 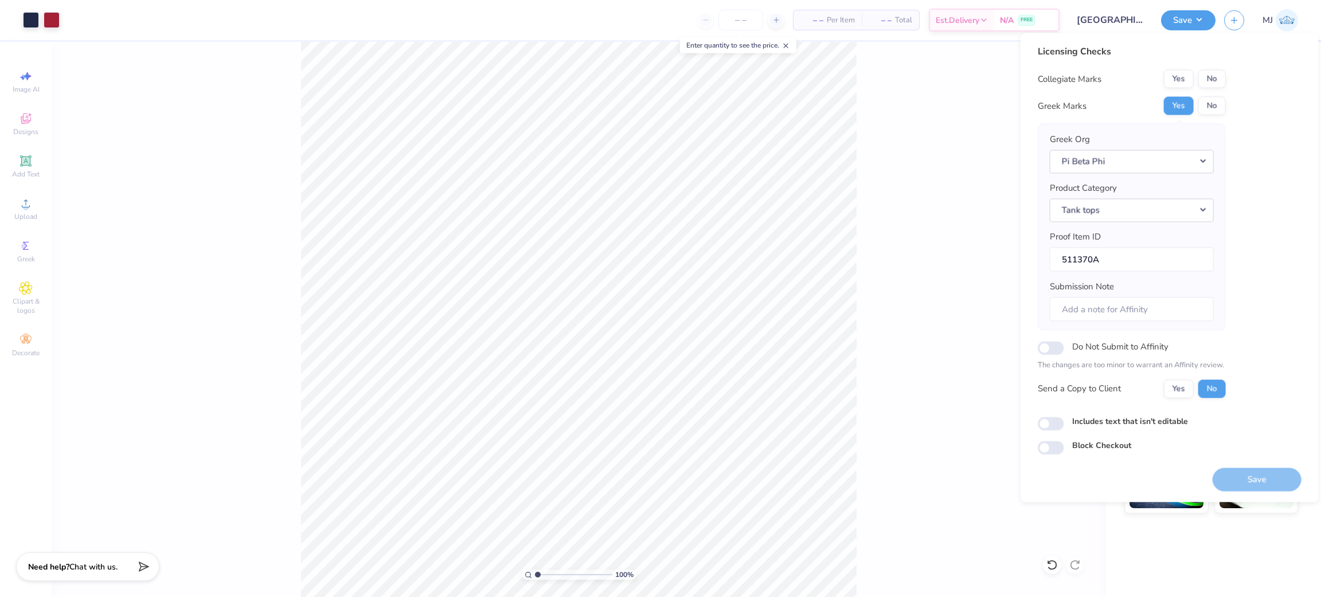 I want to click on span: Add Text, so click(x=26, y=174).